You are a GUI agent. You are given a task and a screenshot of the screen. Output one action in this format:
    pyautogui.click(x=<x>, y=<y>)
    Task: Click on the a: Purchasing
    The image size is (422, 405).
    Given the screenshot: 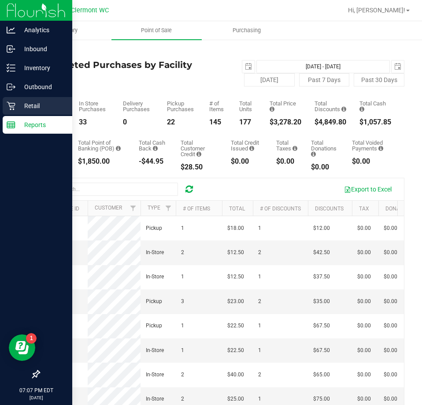 What is the action you would take?
    pyautogui.click(x=247, y=30)
    